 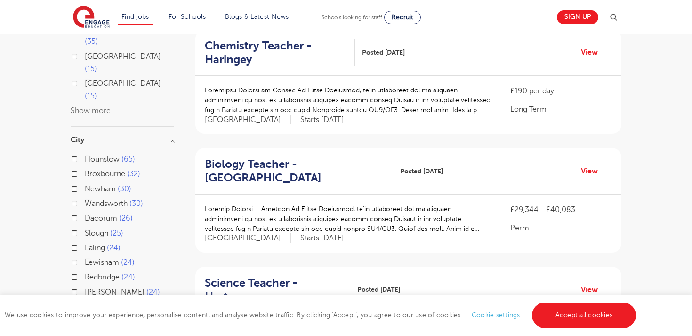 What do you see at coordinates (88, 261) in the screenshot?
I see `input: Lewisham 24` at bounding box center [88, 261].